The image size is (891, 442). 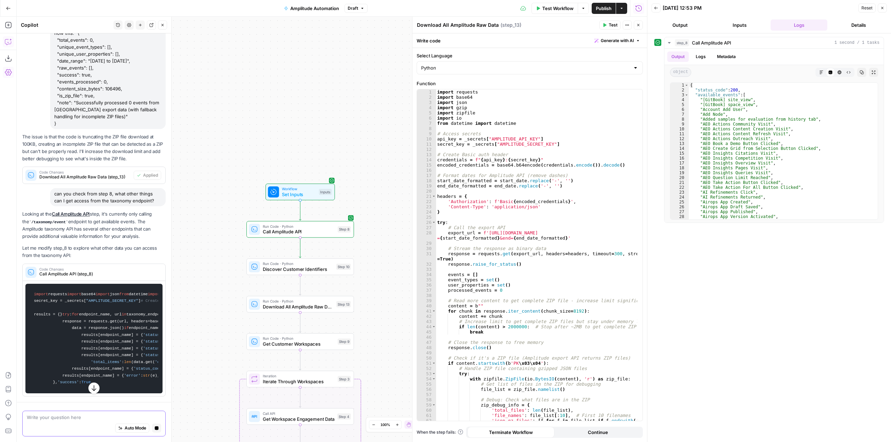 I want to click on div: 17, so click(x=426, y=175).